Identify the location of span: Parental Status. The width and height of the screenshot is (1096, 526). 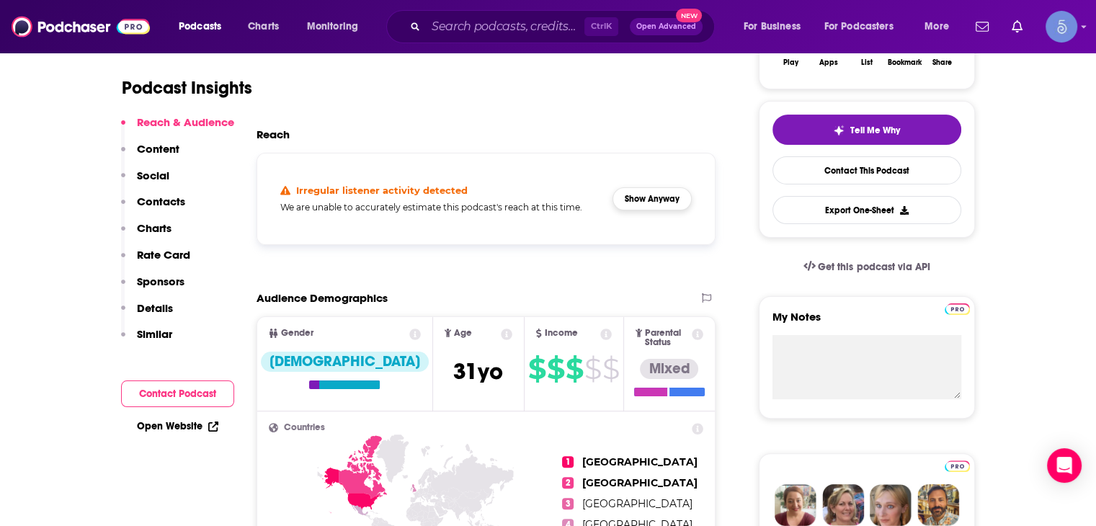
(667, 338).